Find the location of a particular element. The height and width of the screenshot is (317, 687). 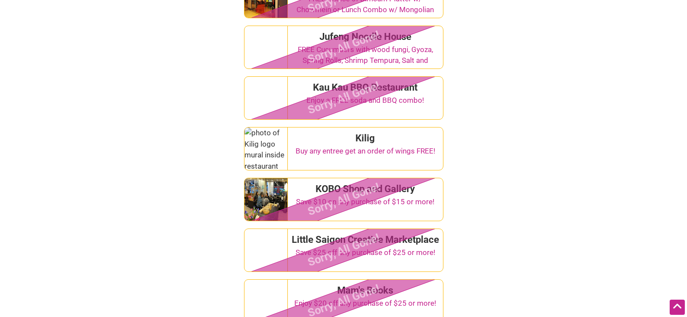

img: photo of Kilig logo mural inside restaurant is located at coordinates (266, 149).